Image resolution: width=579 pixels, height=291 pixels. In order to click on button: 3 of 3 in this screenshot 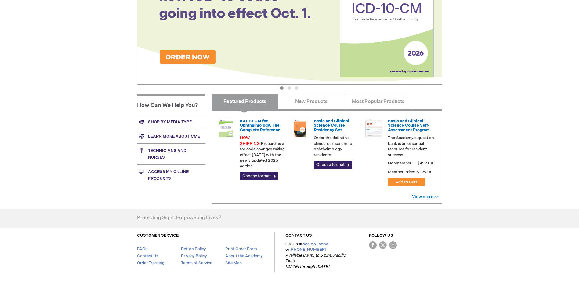, I will do `click(297, 88)`.